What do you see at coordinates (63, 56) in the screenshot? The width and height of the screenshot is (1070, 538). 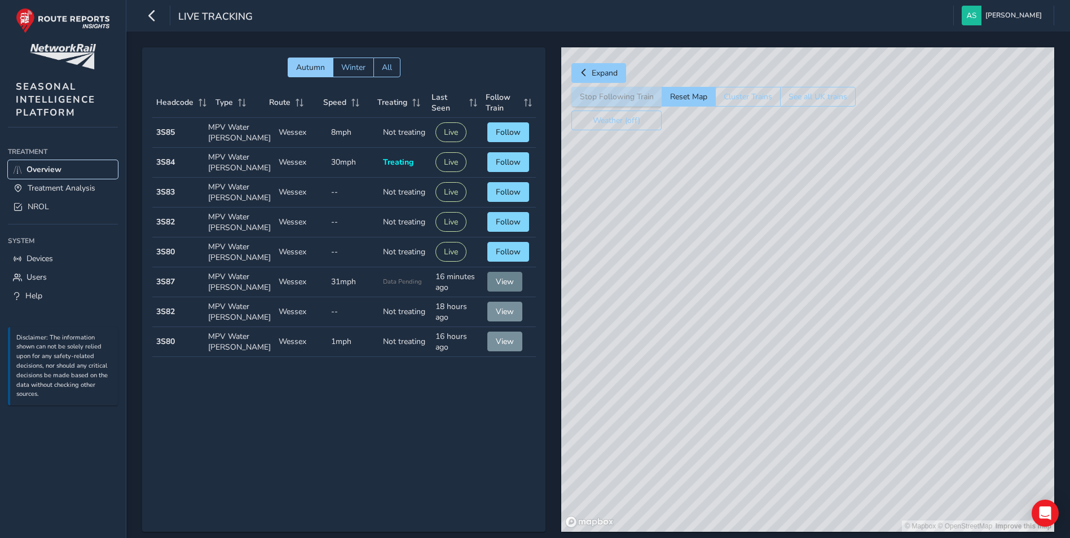 I see `img: customer logo` at bounding box center [63, 56].